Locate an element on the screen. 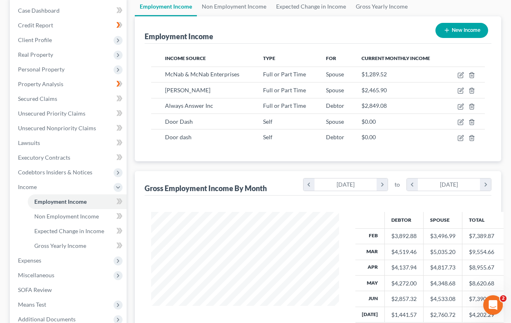 The height and width of the screenshot is (323, 511). span: Credit Report is located at coordinates (36, 25).